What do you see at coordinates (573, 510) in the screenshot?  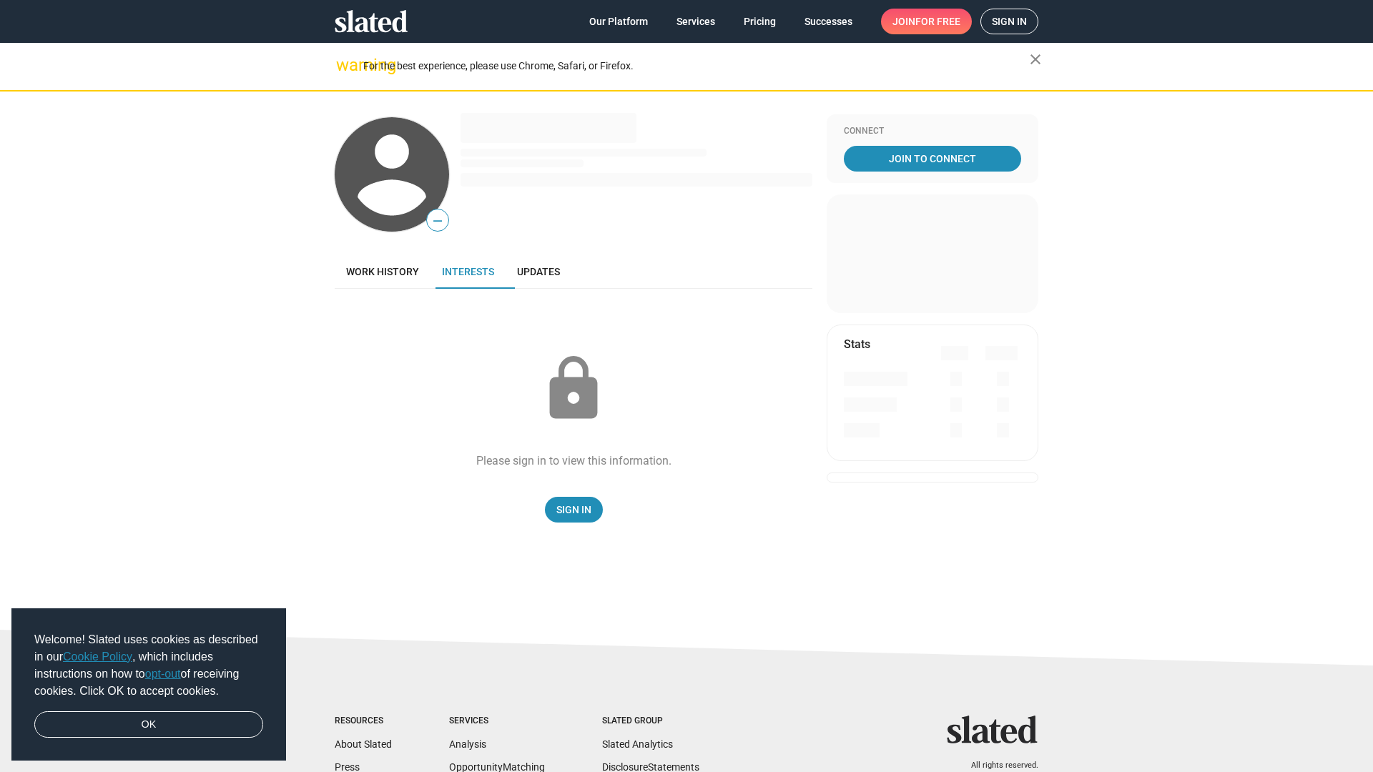 I see `span: Sign In` at bounding box center [573, 510].